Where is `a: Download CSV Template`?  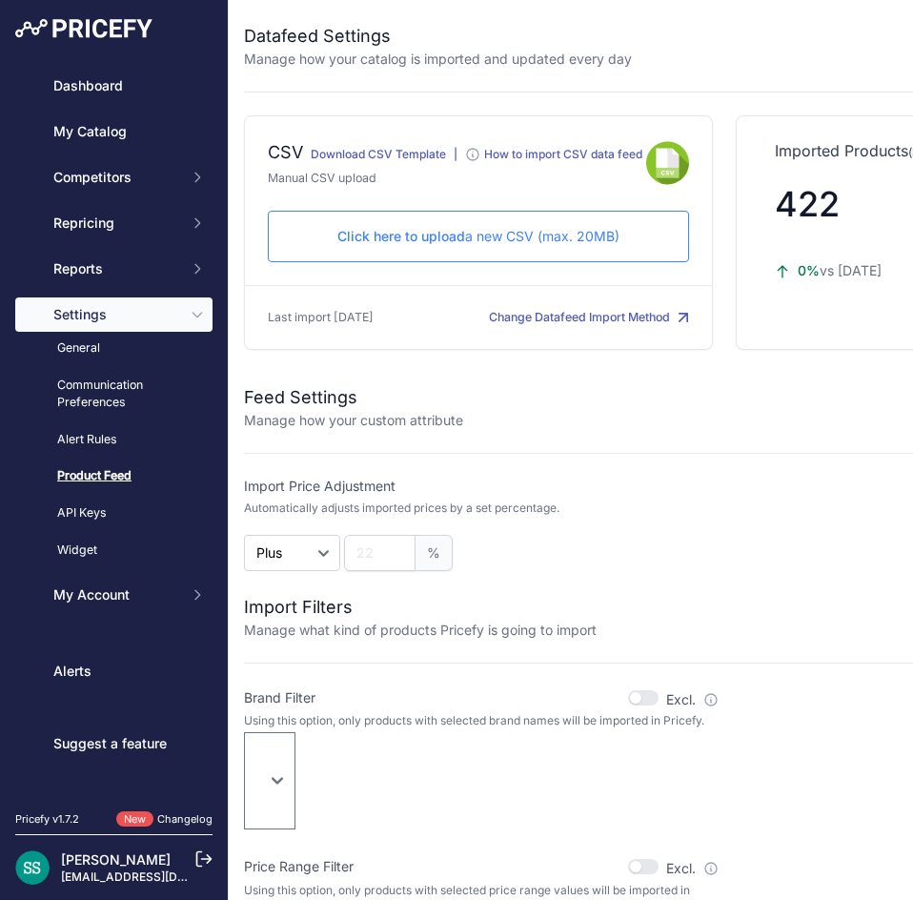 a: Download CSV Template is located at coordinates (378, 153).